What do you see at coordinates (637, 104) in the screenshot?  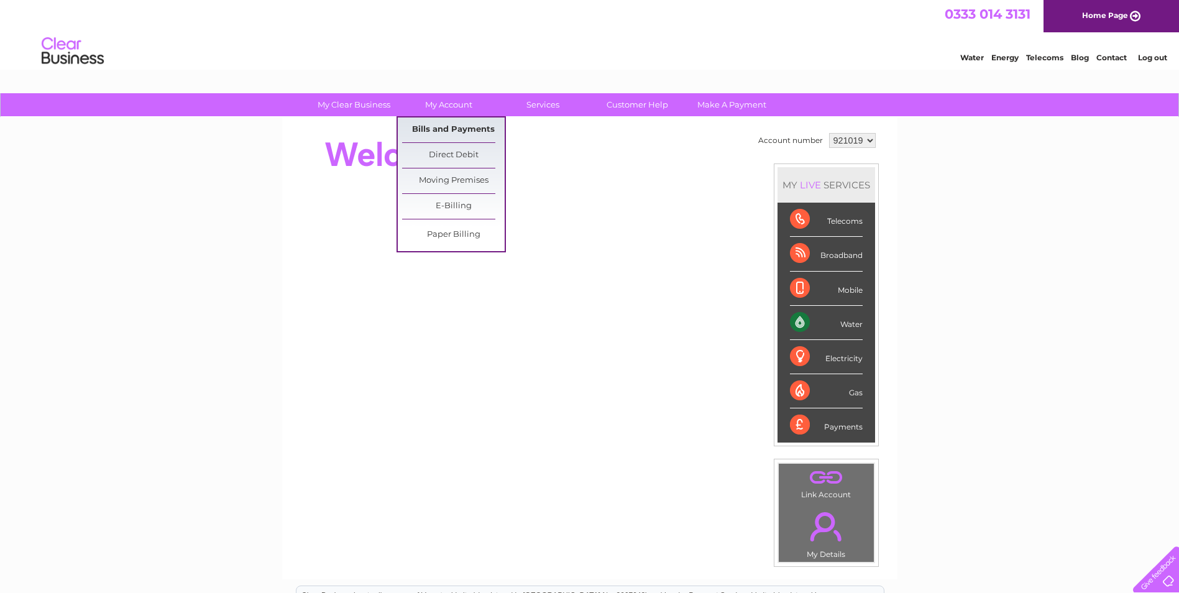 I see `a: Customer Help` at bounding box center [637, 104].